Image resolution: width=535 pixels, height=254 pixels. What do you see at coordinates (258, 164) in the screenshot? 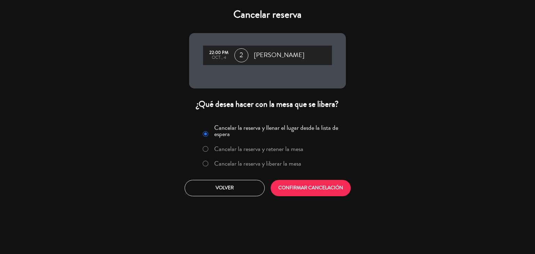
I see `label: Cancelar la reserva y liberar la mesa` at bounding box center [258, 164].